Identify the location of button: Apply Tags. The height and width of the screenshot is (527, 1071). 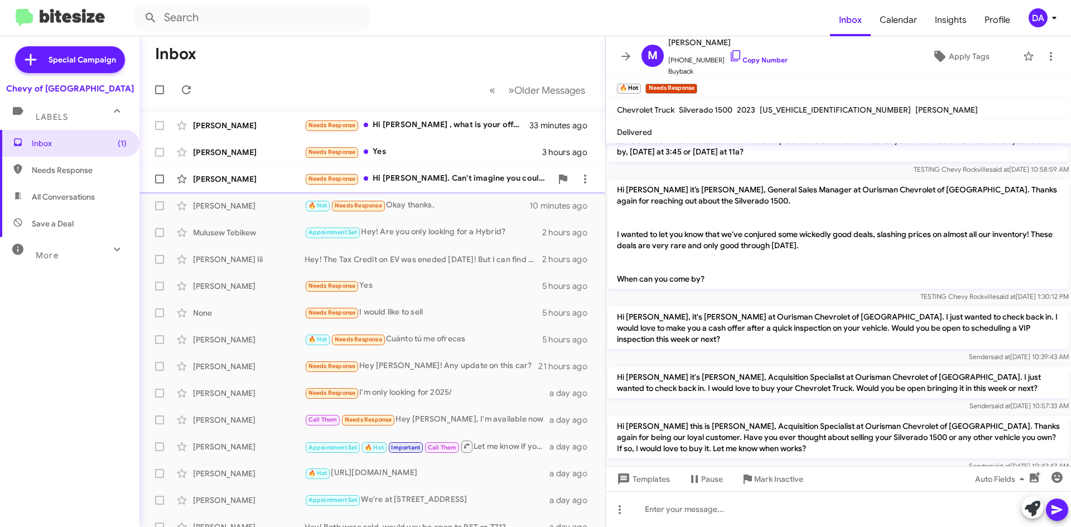
(960, 56).